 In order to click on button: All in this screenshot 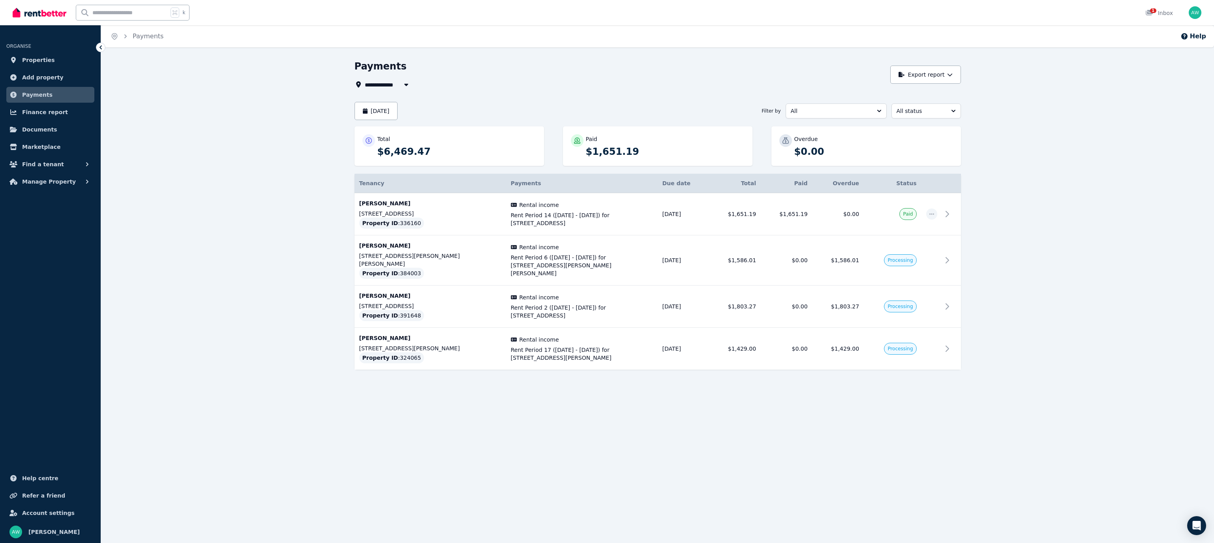, I will do `click(836, 111)`.